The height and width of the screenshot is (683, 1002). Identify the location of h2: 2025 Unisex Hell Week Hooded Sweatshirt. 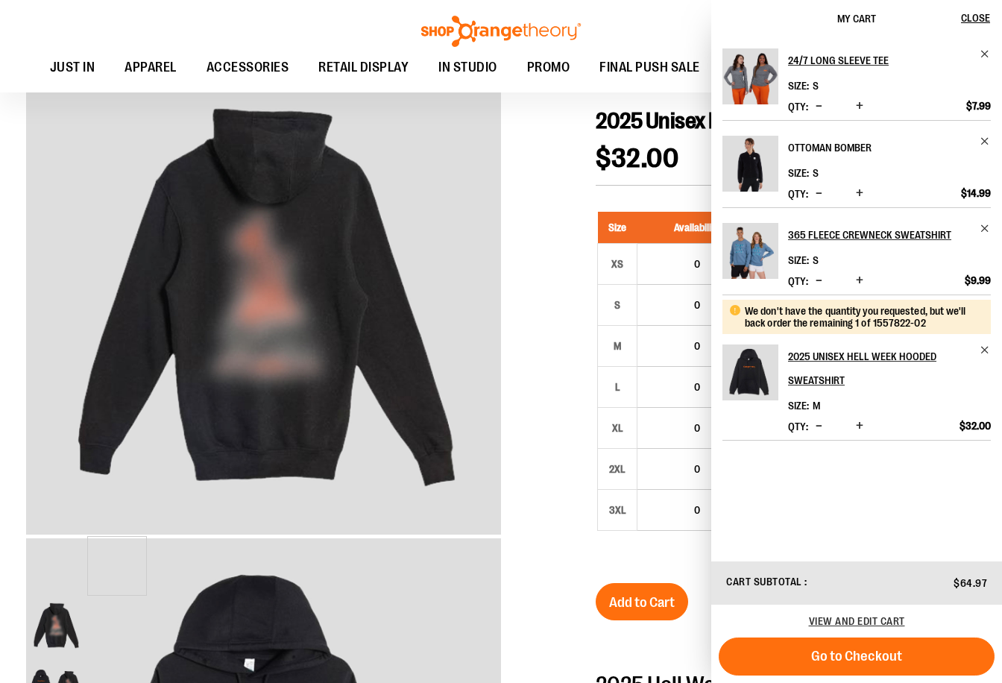
(879, 368).